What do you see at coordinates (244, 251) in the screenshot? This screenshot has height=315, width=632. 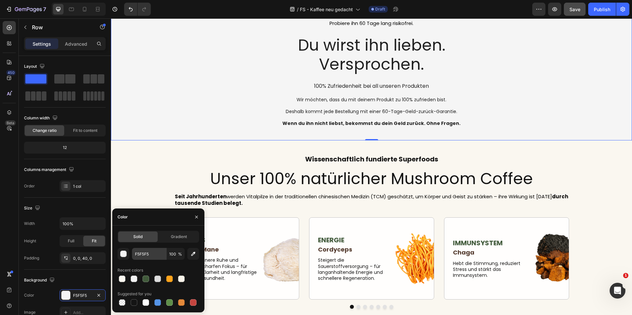 I see `p: Steigert die Sauerstoffversorgung – für langanhaltende Energie und schnellere Regeneration.` at bounding box center [244, 251].